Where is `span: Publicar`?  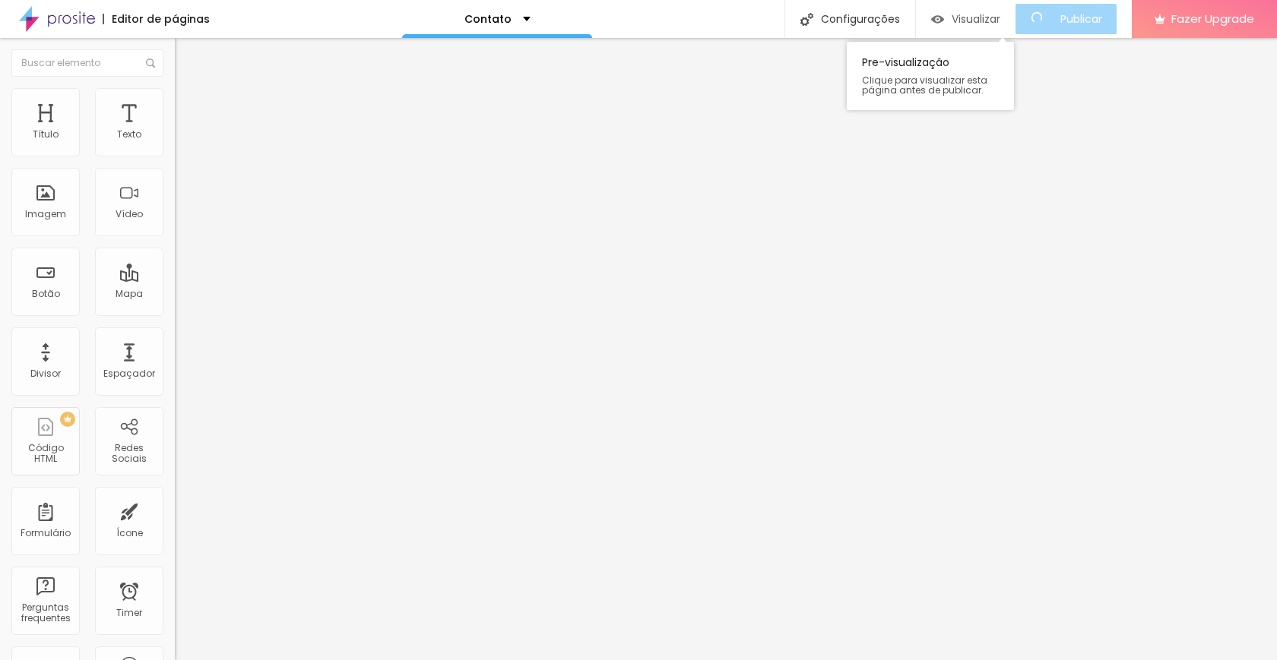
span: Publicar is located at coordinates (1081, 19).